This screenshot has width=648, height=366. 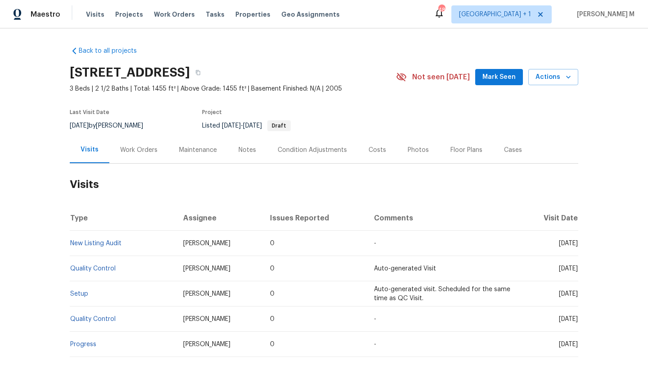 What do you see at coordinates (324, 184) in the screenshot?
I see `h2: Visits` at bounding box center [324, 184].